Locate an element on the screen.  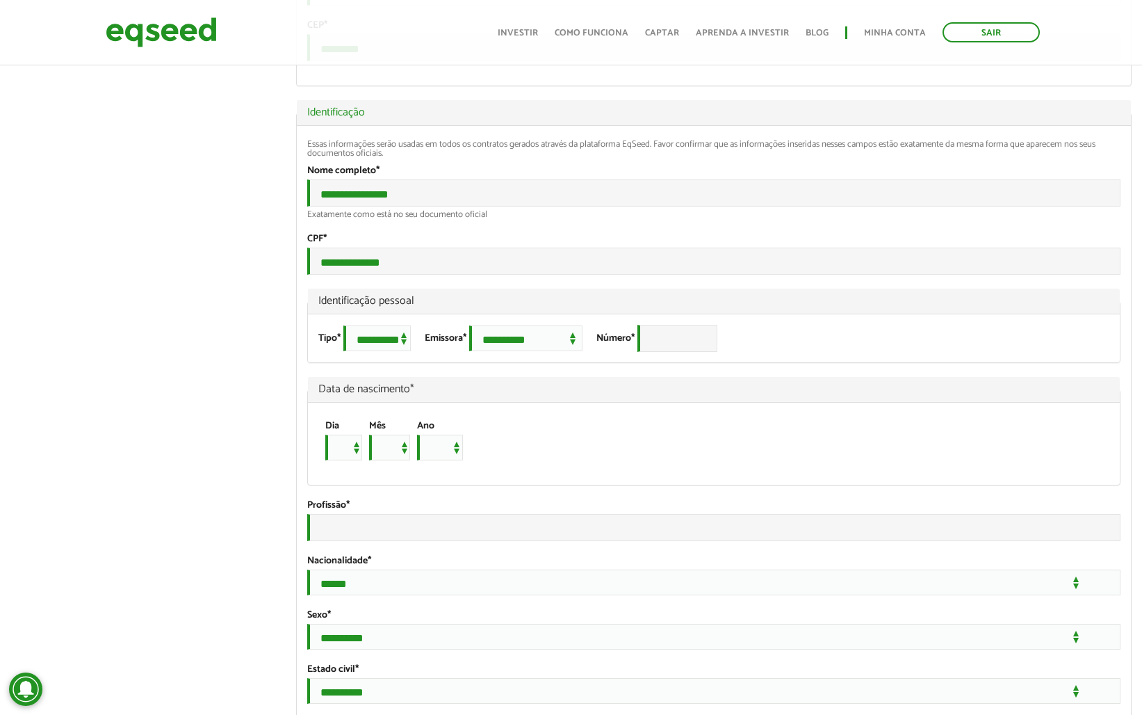
a: Captar is located at coordinates (662, 33).